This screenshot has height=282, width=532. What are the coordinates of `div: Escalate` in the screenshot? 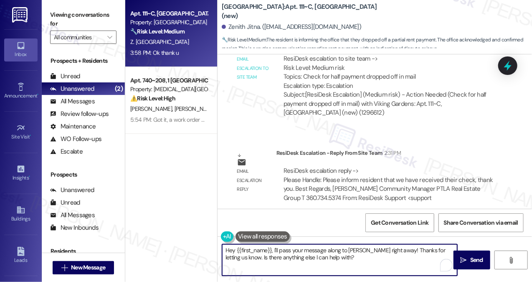 It's located at (66, 151).